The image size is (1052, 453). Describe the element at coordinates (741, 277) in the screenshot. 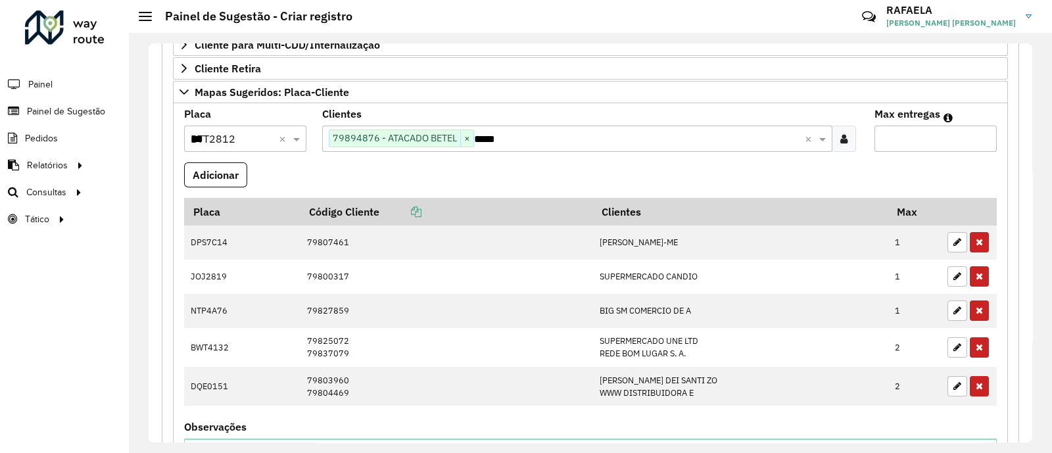

I see `td: SUPERMERCADO CANDIO` at that location.